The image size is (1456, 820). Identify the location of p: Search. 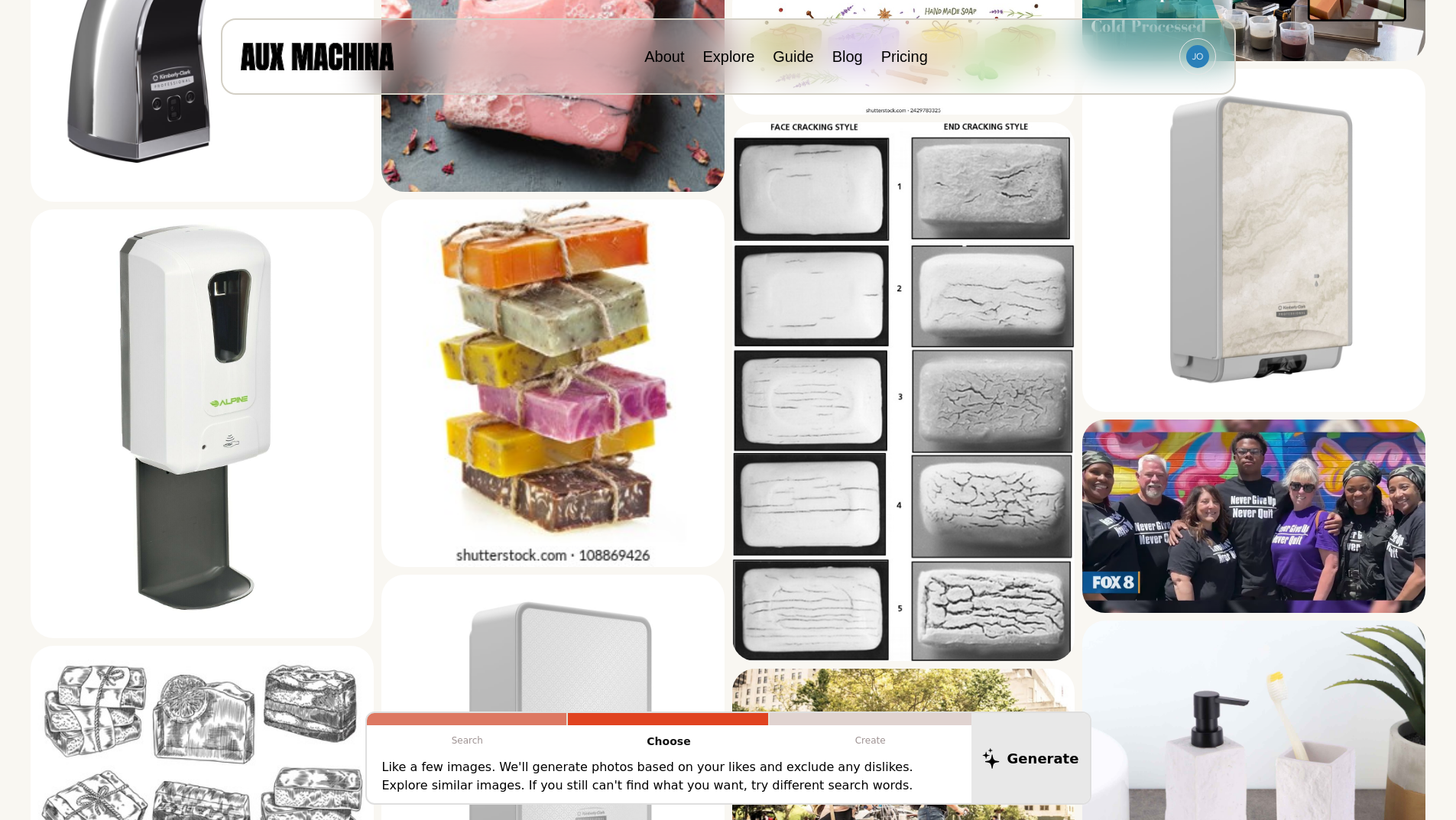
(468, 741).